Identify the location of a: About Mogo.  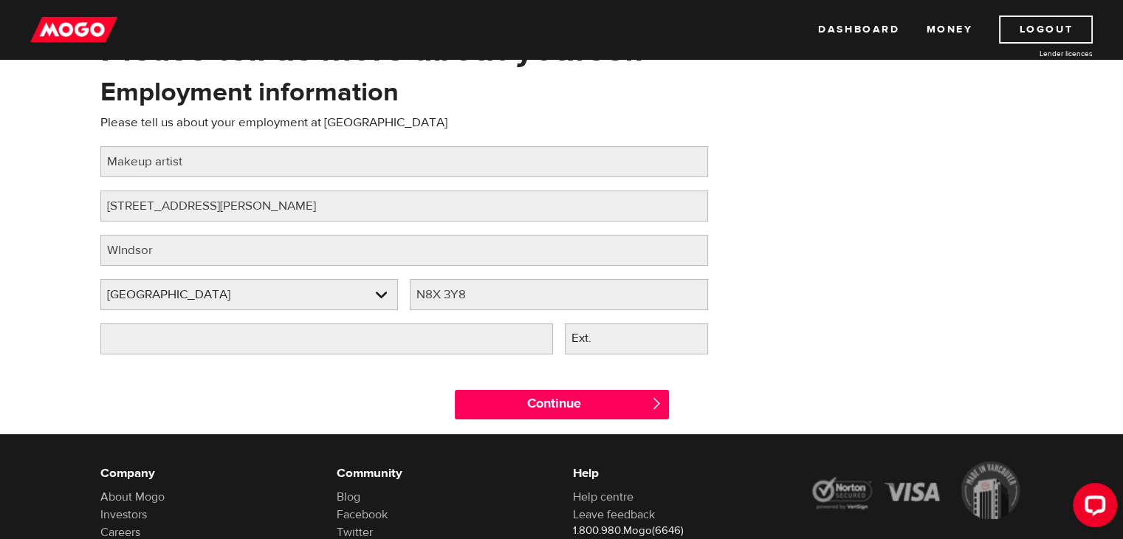
(132, 497).